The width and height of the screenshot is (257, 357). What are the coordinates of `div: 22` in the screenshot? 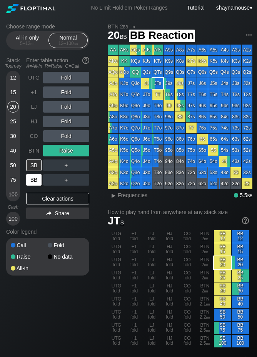 It's located at (247, 184).